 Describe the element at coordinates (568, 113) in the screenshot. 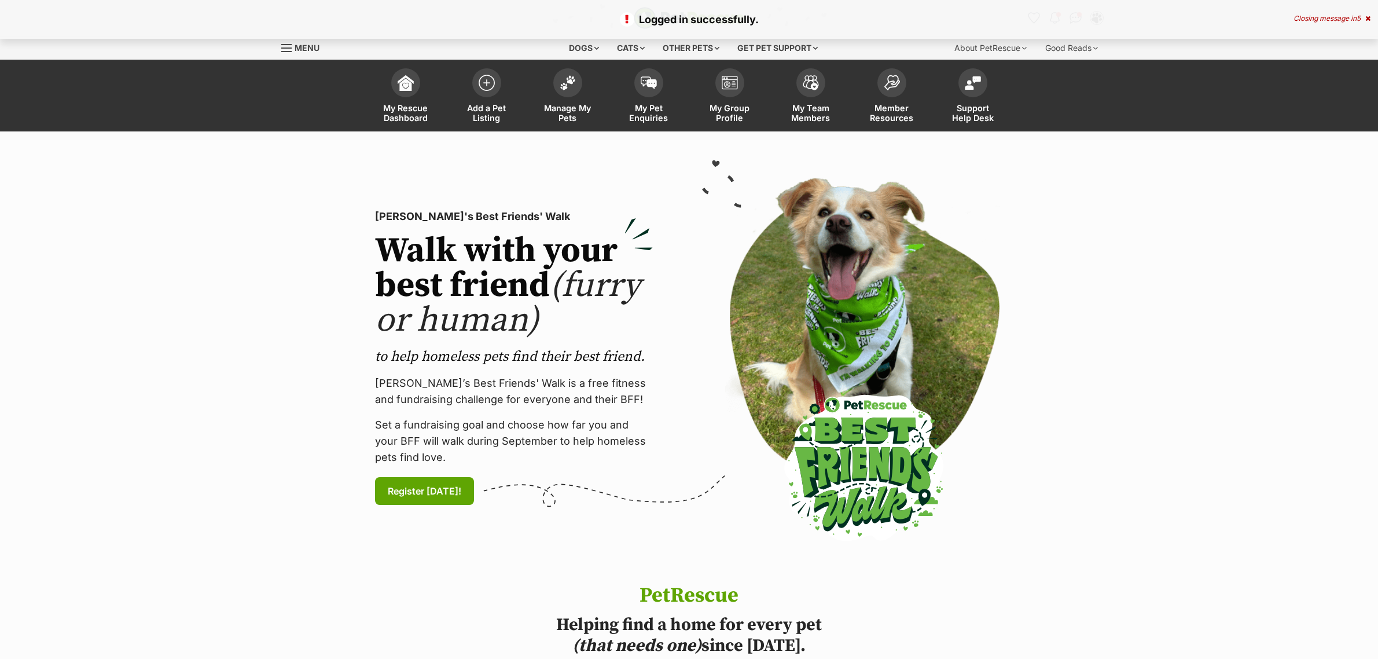

I see `span: Manage My Pets` at that location.